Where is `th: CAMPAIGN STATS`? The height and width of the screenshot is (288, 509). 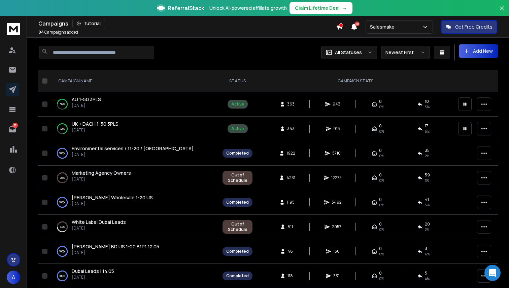 th: CAMPAIGN STATS is located at coordinates (355, 81).